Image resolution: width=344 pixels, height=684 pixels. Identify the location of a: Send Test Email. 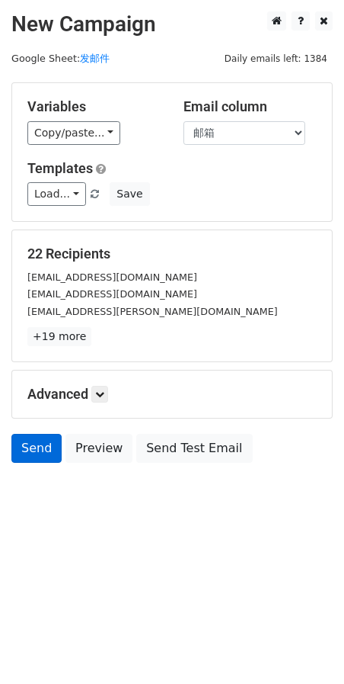
(194, 448).